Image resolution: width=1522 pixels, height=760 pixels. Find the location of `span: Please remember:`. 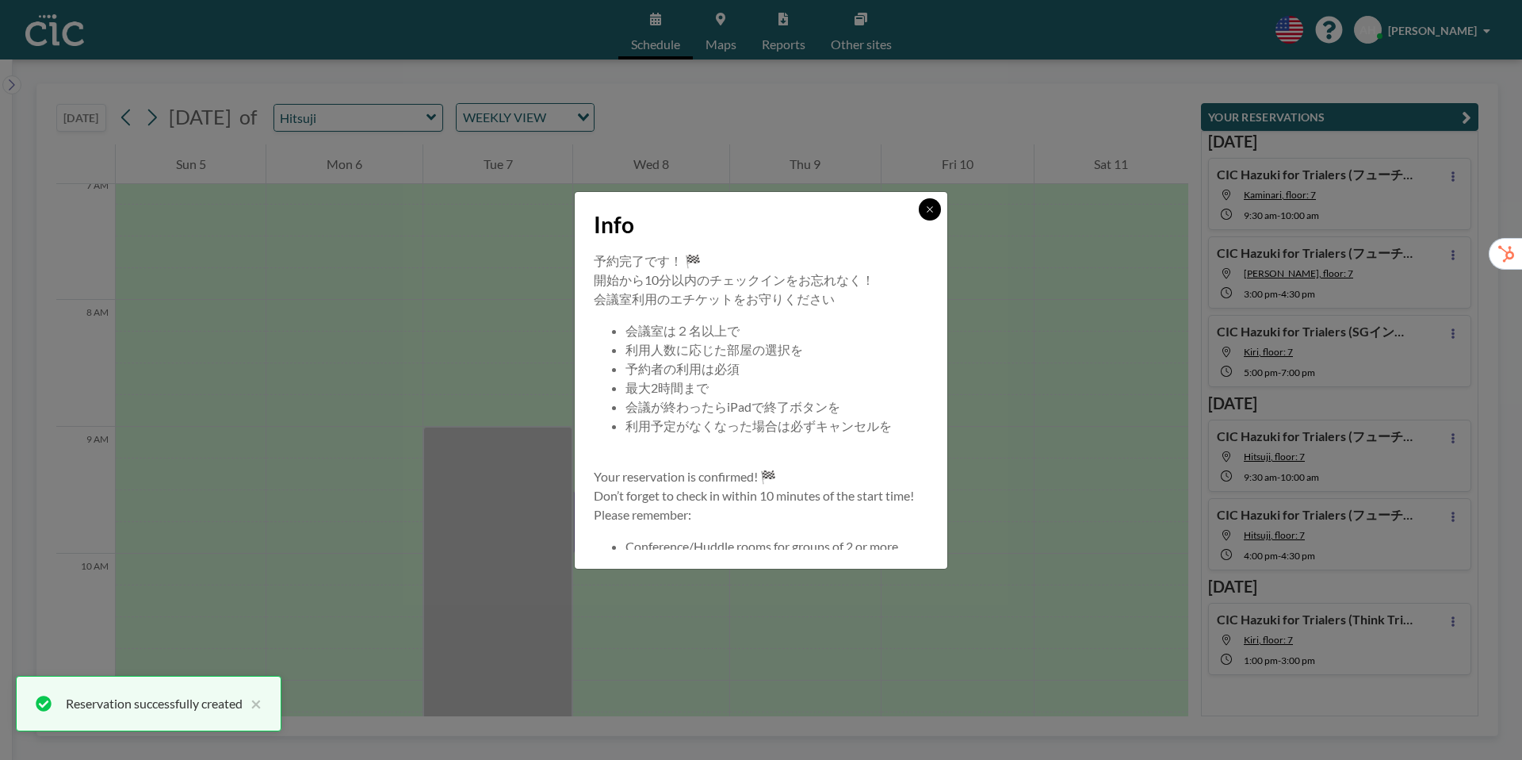

span: Please remember: is located at coordinates (642, 514).